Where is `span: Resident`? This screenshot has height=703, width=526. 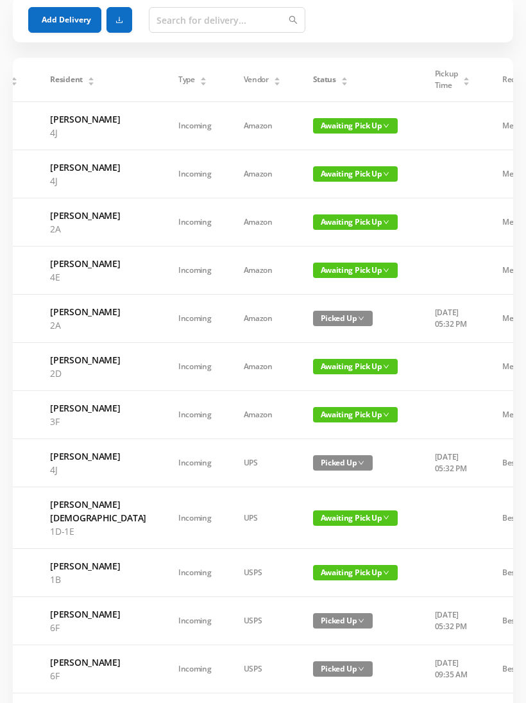
span: Resident is located at coordinates (66, 80).